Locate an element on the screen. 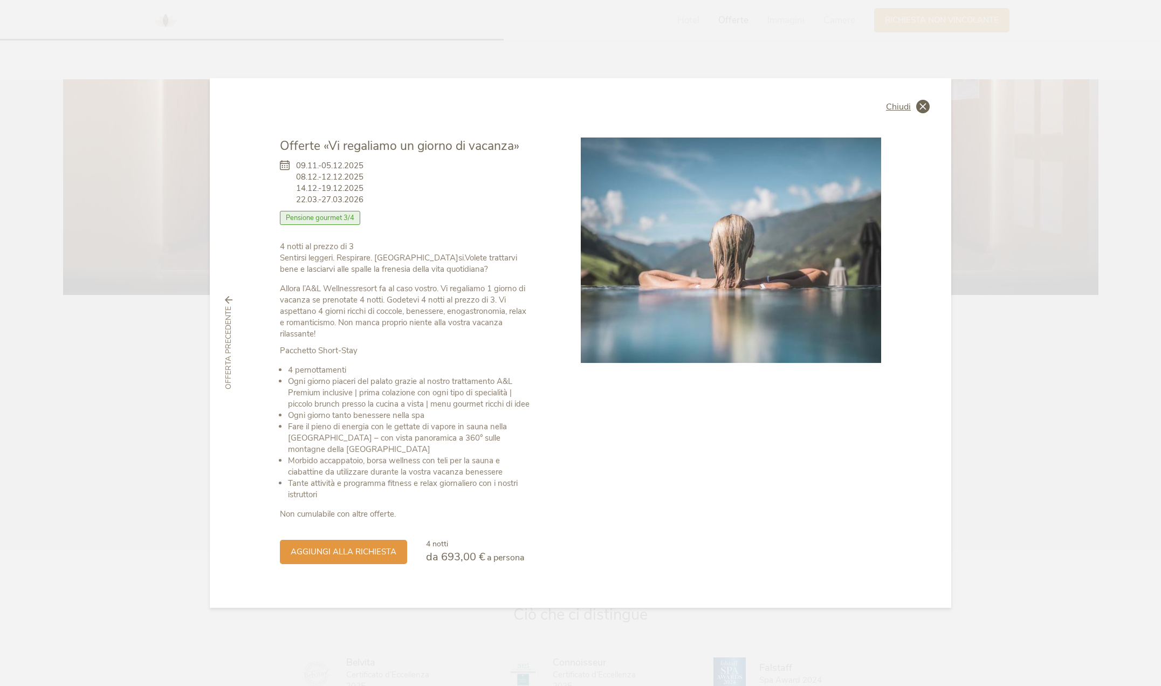 Image resolution: width=1161 pixels, height=686 pixels. li: Ogni giorno piaceri del palato grazie al nostro trattamento A&L Premium inclusive | prima colazio... is located at coordinates (410, 393).